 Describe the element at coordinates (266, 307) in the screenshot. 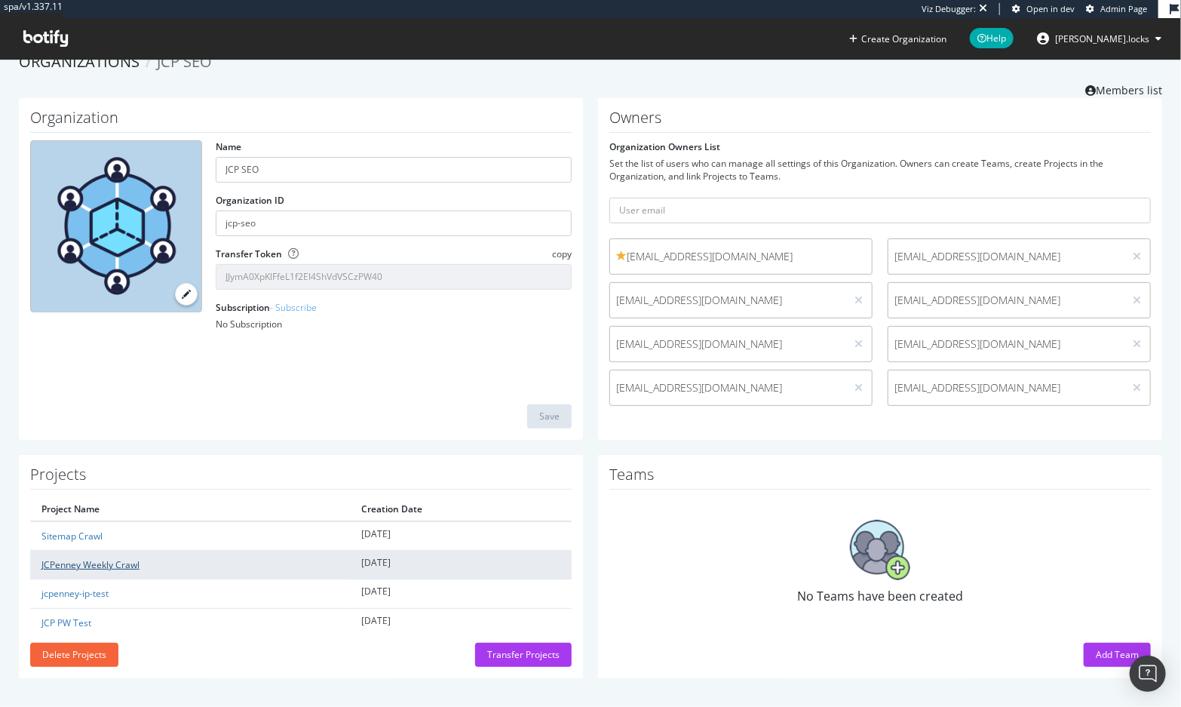

I see `label: Subscription` at that location.